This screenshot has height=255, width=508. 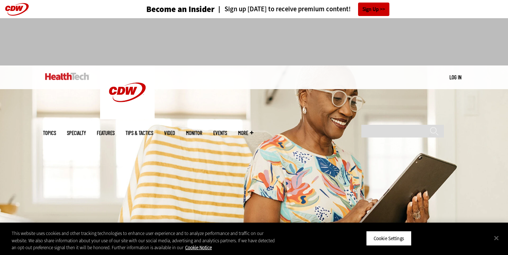 I want to click on div: This website uses cookies and other tracking technologies to enhance user experience and to analy..., so click(x=146, y=241).